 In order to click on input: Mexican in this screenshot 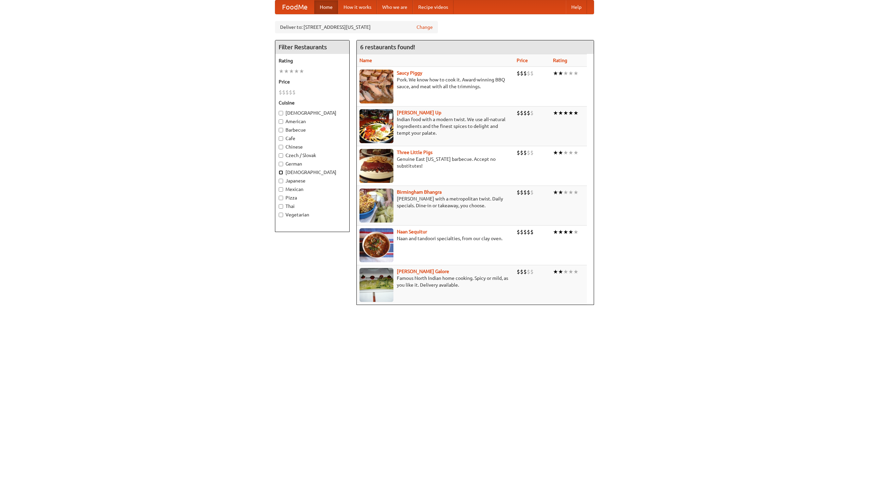, I will do `click(281, 189)`.